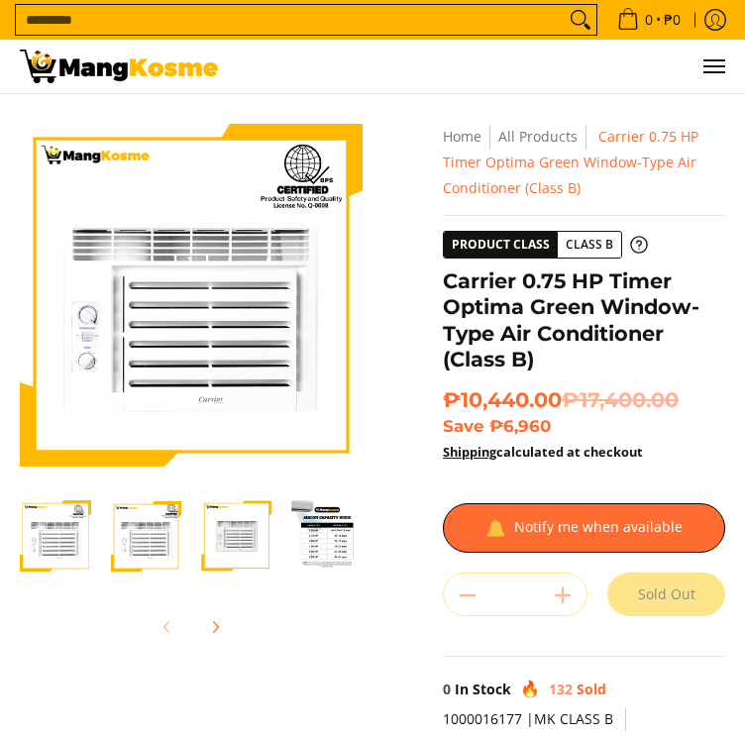  What do you see at coordinates (470, 452) in the screenshot?
I see `a: Shipping` at bounding box center [470, 452].